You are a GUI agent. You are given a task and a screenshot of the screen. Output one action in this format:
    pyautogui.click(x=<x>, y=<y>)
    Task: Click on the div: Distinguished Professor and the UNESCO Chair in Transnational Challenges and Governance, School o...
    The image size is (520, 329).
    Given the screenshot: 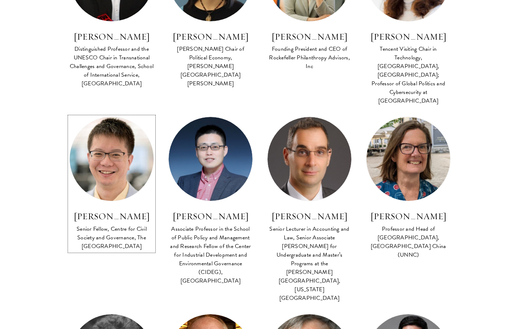 What is the action you would take?
    pyautogui.click(x=111, y=66)
    